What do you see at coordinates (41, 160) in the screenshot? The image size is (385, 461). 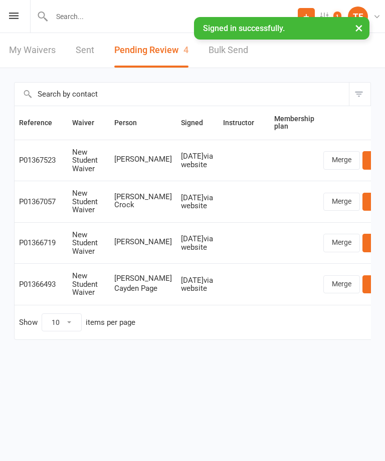 I see `div: P01367523` at bounding box center [41, 160].